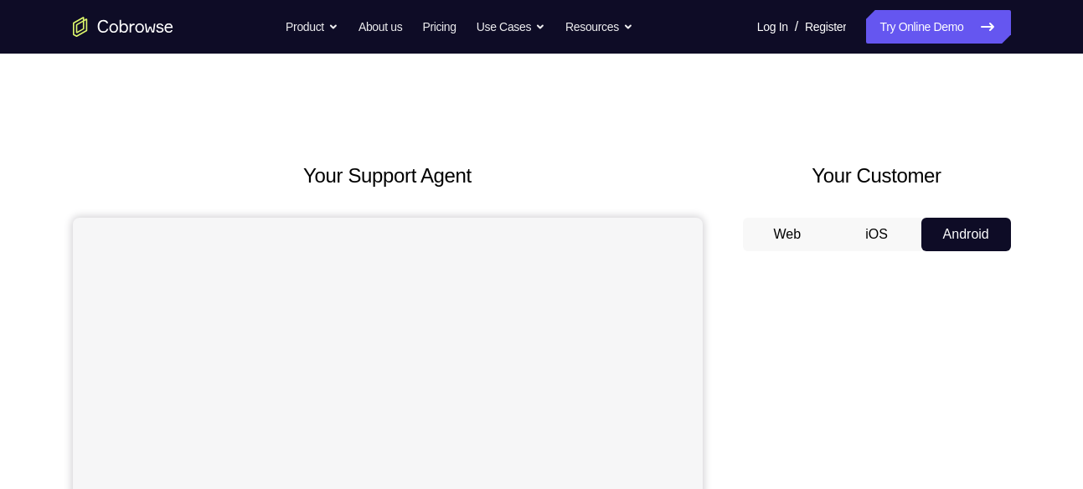 Image resolution: width=1083 pixels, height=489 pixels. I want to click on button: iOS, so click(876, 235).